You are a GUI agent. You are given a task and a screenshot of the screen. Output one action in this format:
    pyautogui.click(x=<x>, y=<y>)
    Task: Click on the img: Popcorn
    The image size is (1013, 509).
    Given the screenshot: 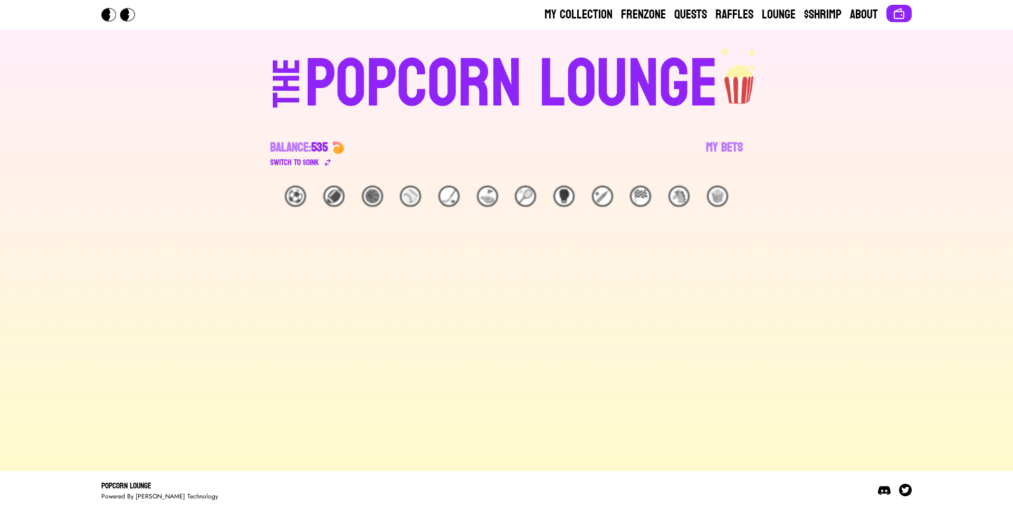 What is the action you would take?
    pyautogui.click(x=122, y=15)
    